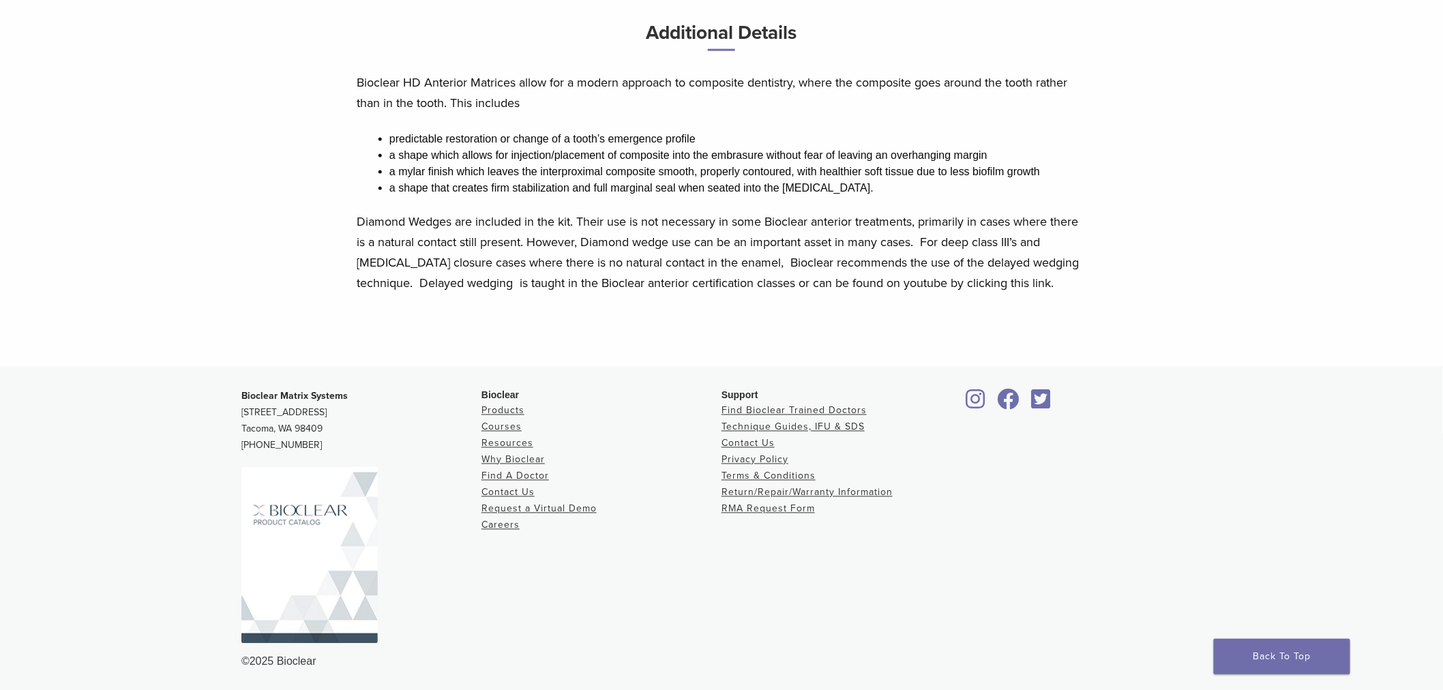 Image resolution: width=1443 pixels, height=690 pixels. Describe the element at coordinates (738, 172) in the screenshot. I see `li: a mylar finish which leaves the interproximal composite smooth, properly contoured, with healthie...` at that location.